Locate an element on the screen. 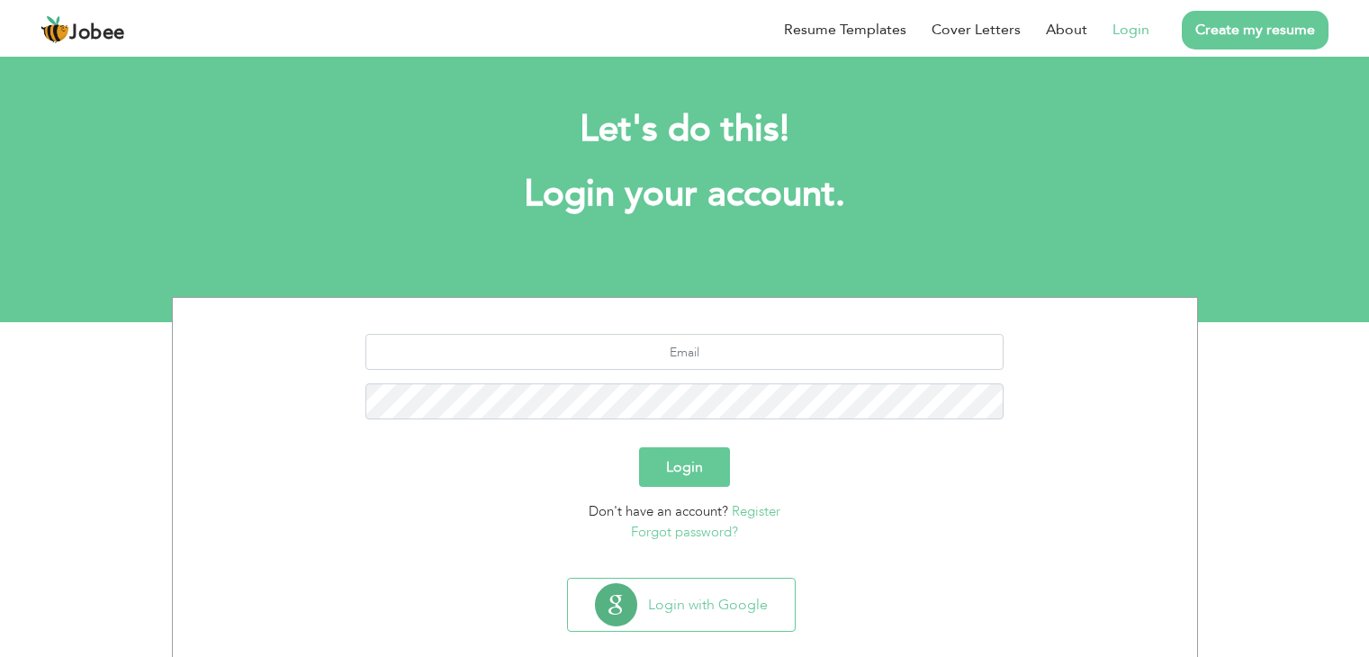 The height and width of the screenshot is (657, 1369). a: Forgot password? is located at coordinates (684, 532).